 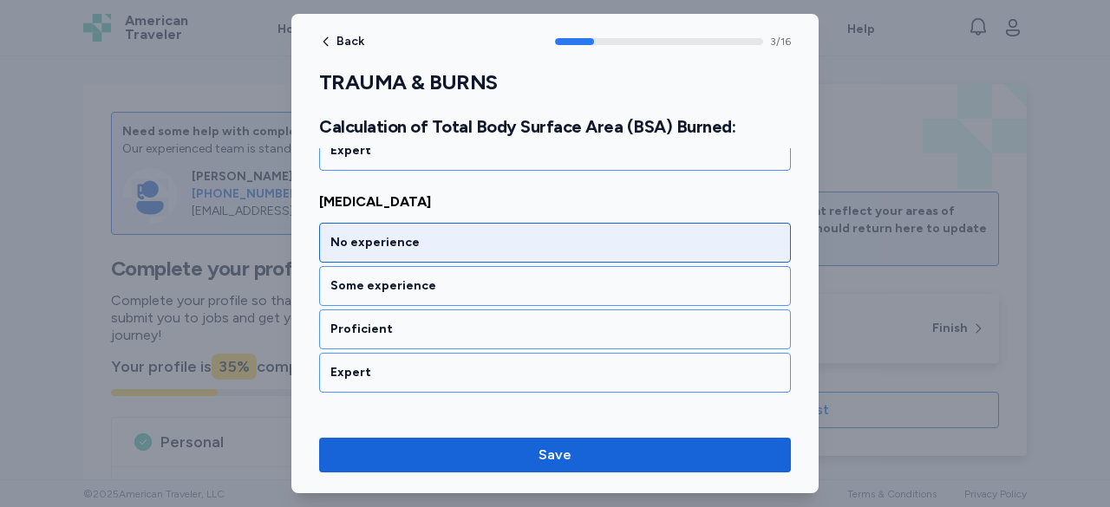 What do you see at coordinates (555, 82) in the screenshot?
I see `h1: TRAUMA & BURNS` at bounding box center [555, 82].